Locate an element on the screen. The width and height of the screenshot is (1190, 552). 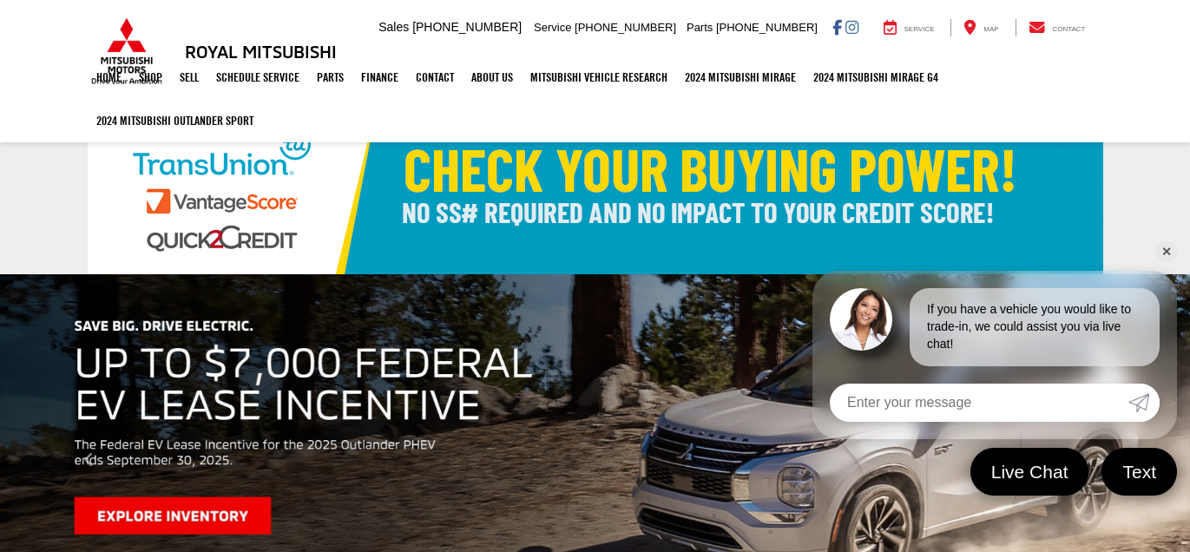
a: 2024 Mitsubishi Mirage is located at coordinates (740, 77).